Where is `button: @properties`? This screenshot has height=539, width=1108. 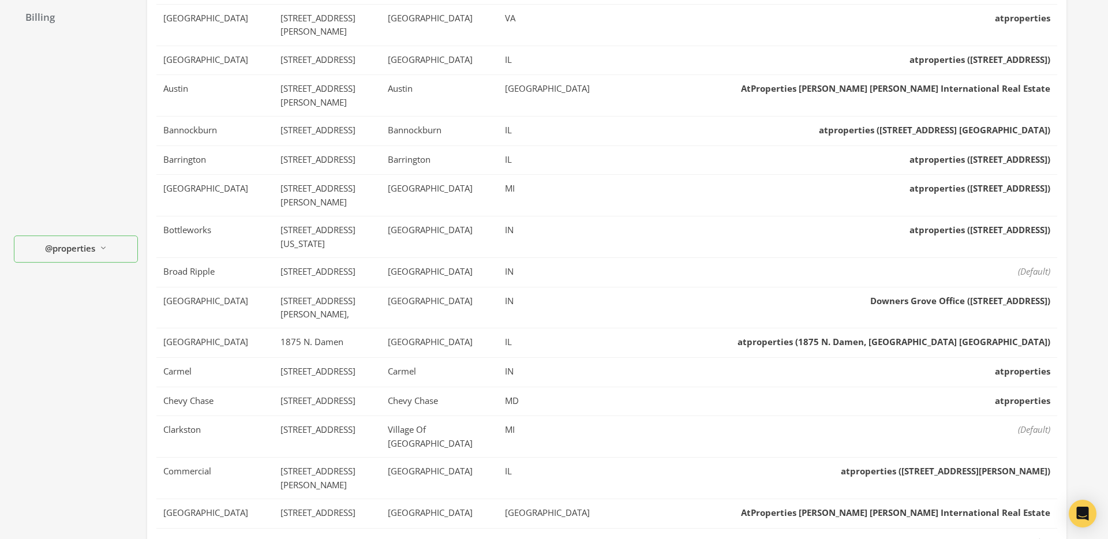 button: @properties is located at coordinates (76, 249).